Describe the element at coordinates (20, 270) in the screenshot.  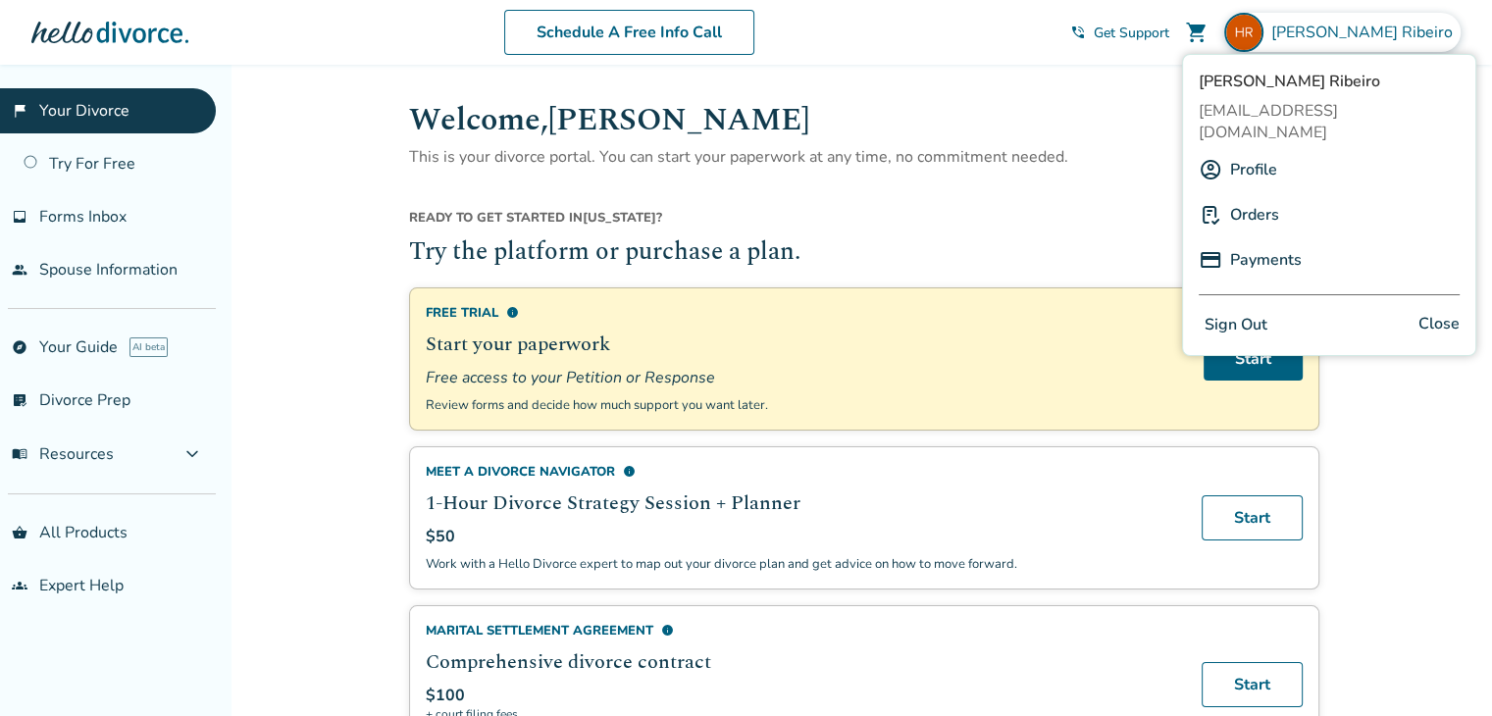
I see `span: people` at that location.